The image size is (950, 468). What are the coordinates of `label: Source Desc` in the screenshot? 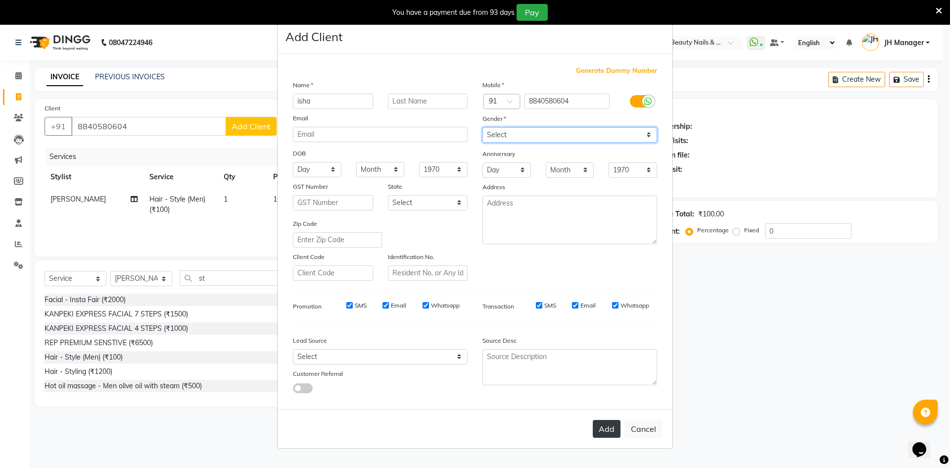 It's located at (499, 340).